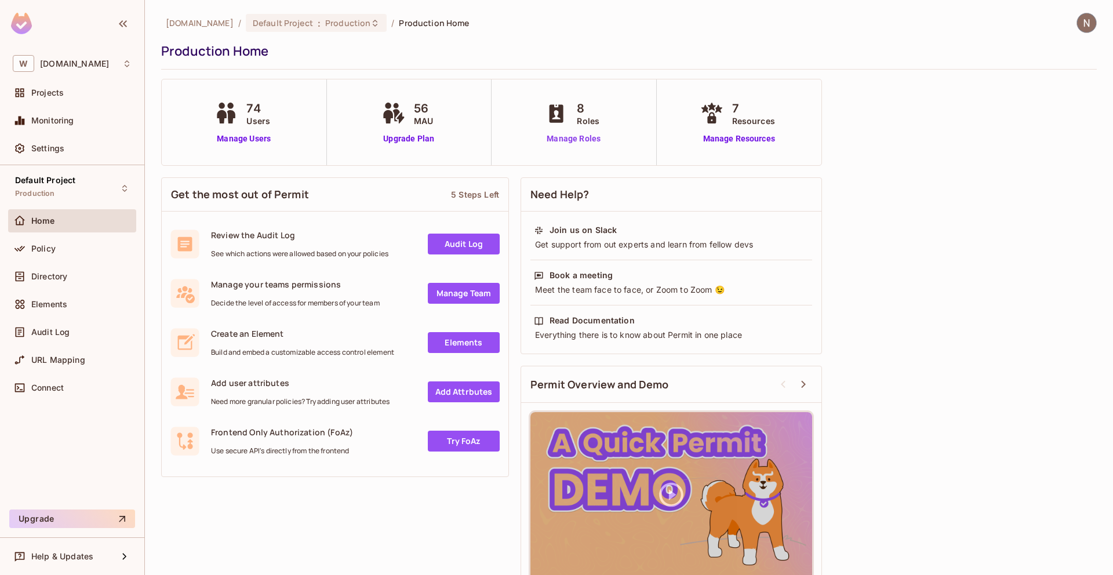  Describe the element at coordinates (303, 333) in the screenshot. I see `span: Create an Element` at that location.